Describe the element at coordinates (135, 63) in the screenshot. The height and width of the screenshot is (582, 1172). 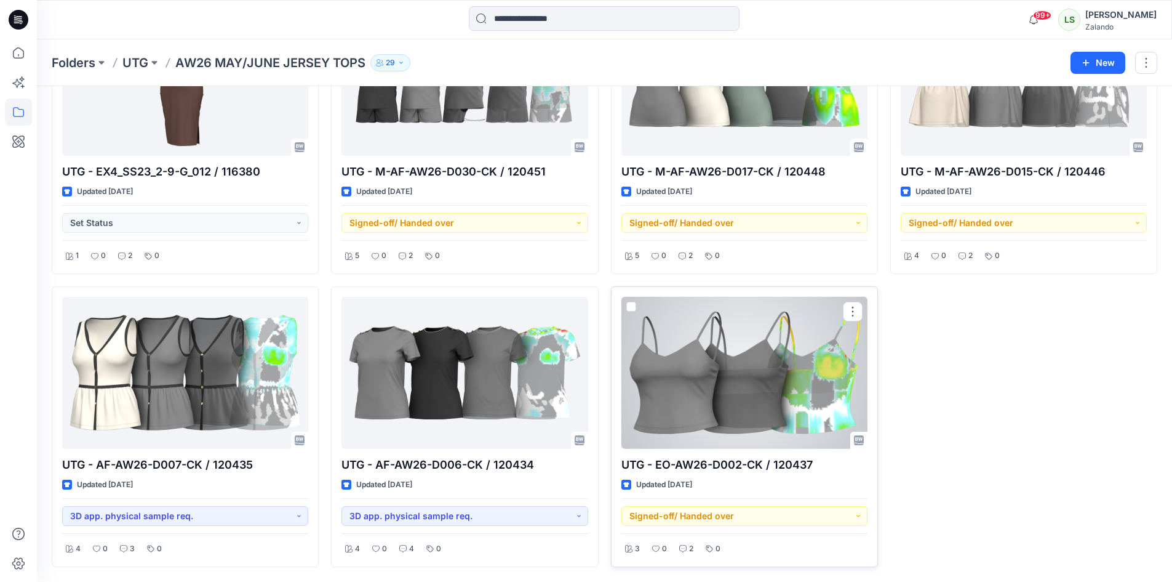
I see `p: UTG` at that location.